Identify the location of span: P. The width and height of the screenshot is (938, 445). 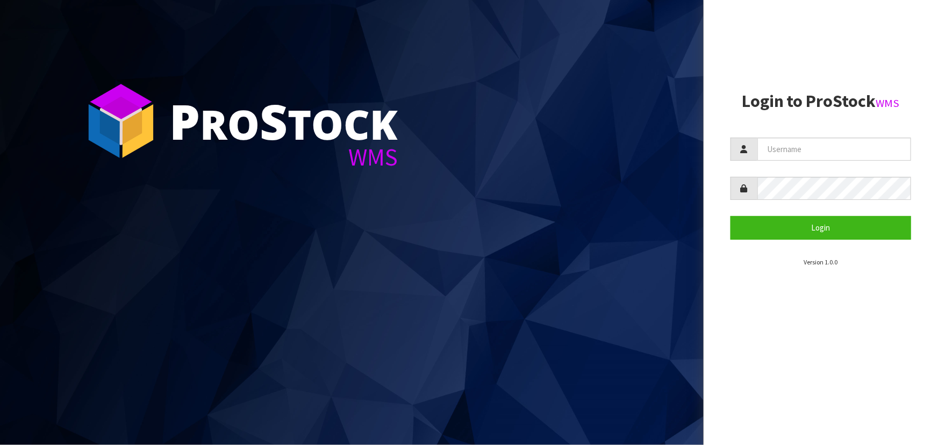
(184, 121).